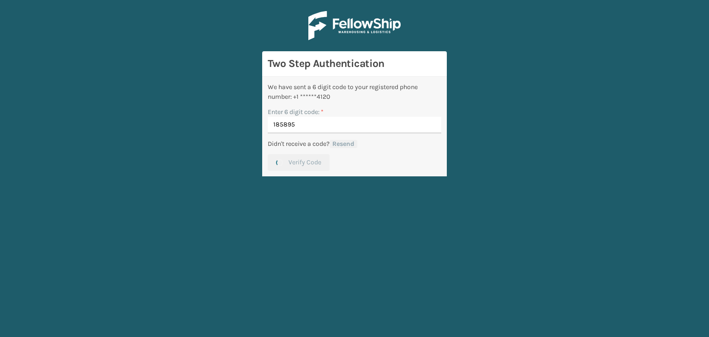  Describe the element at coordinates (299, 144) in the screenshot. I see `p: Didn't receive a code?` at that location.